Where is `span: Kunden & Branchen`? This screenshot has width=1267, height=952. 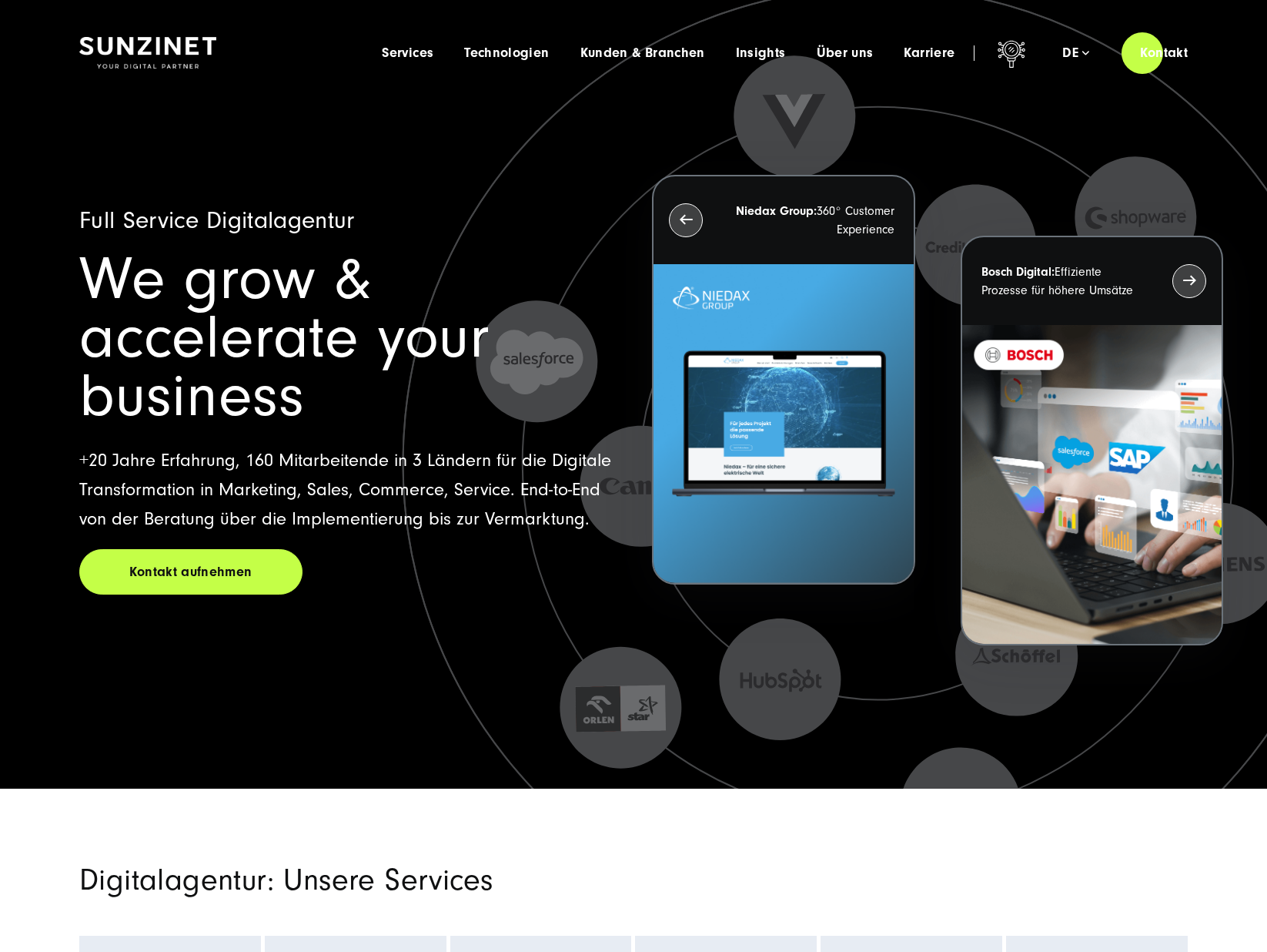 span: Kunden & Branchen is located at coordinates (643, 53).